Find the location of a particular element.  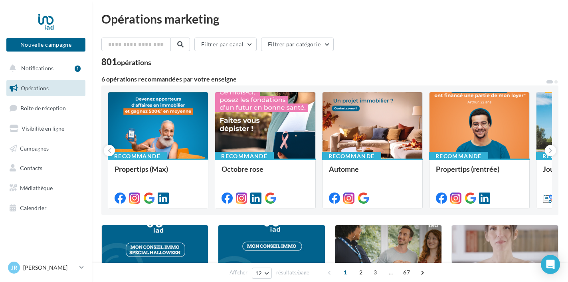

button: Notifications 1 is located at coordinates (44, 68).